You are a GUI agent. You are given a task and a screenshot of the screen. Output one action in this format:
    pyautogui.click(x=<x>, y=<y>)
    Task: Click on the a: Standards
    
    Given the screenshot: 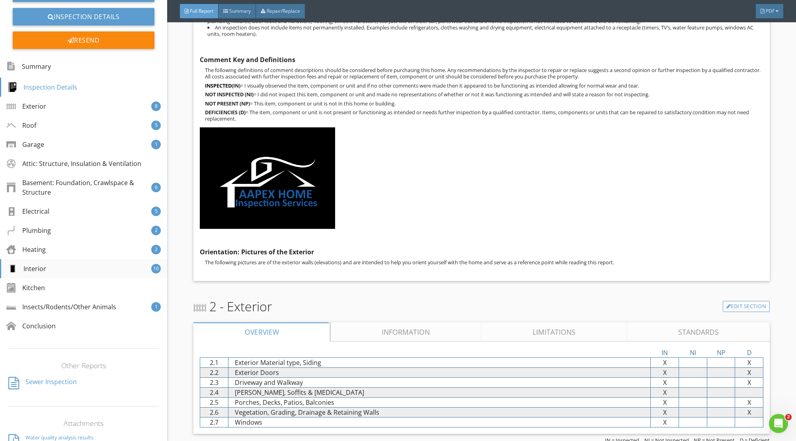 What is the action you would take?
    pyautogui.click(x=698, y=332)
    